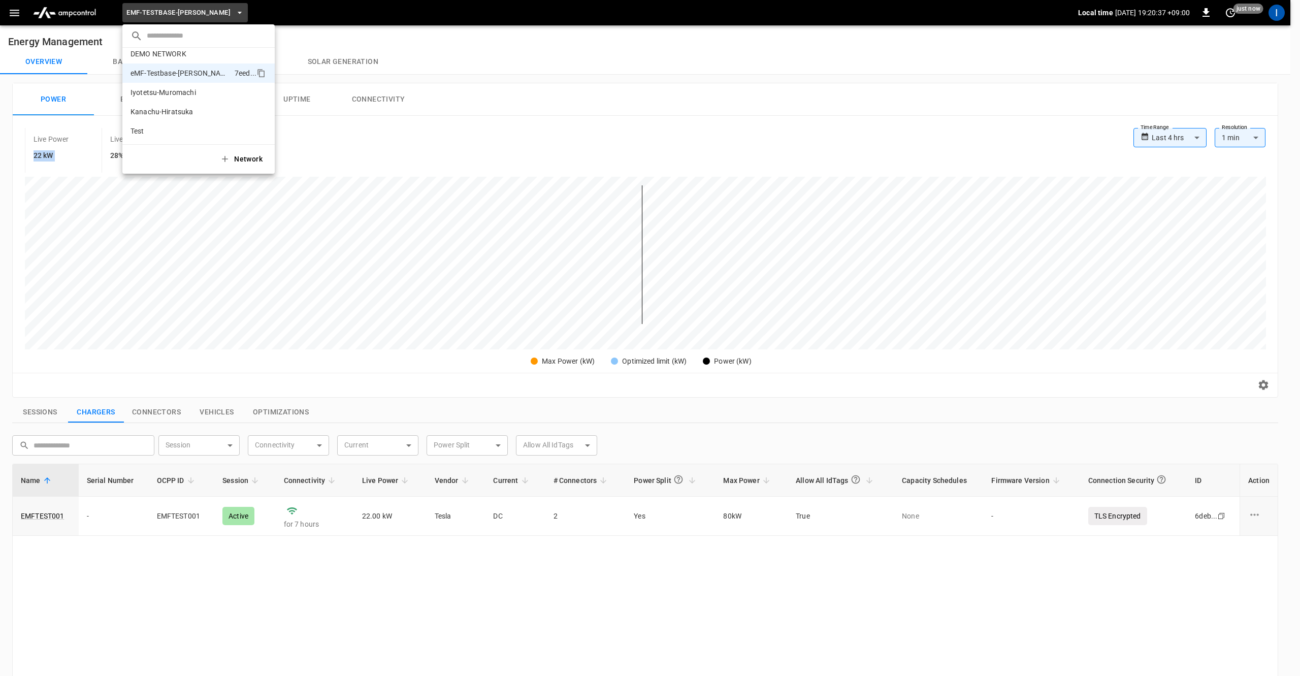 Image resolution: width=1300 pixels, height=676 pixels. Describe the element at coordinates (261, 73) in the screenshot. I see `div: copy` at that location.